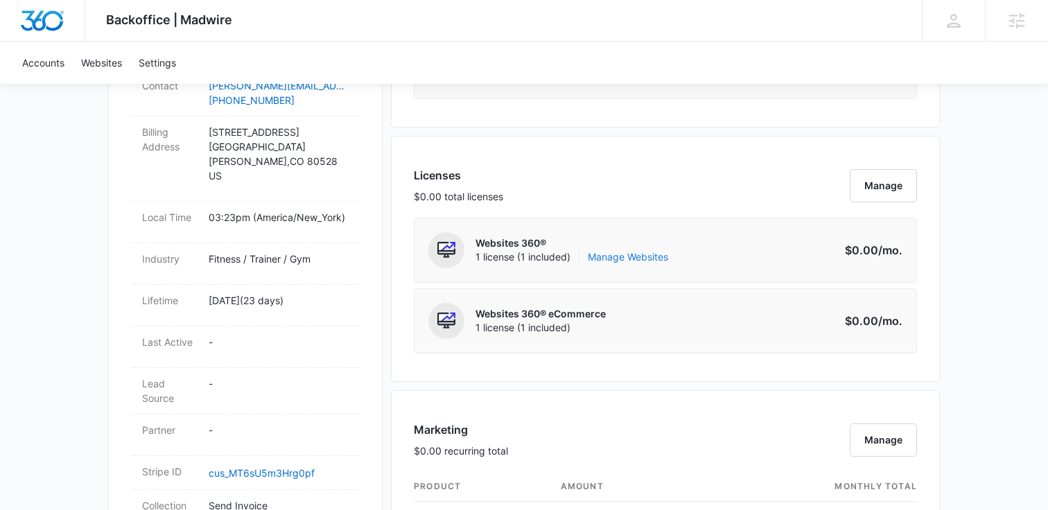 The height and width of the screenshot is (510, 1048). What do you see at coordinates (157, 62) in the screenshot?
I see `a: Settings` at bounding box center [157, 62].